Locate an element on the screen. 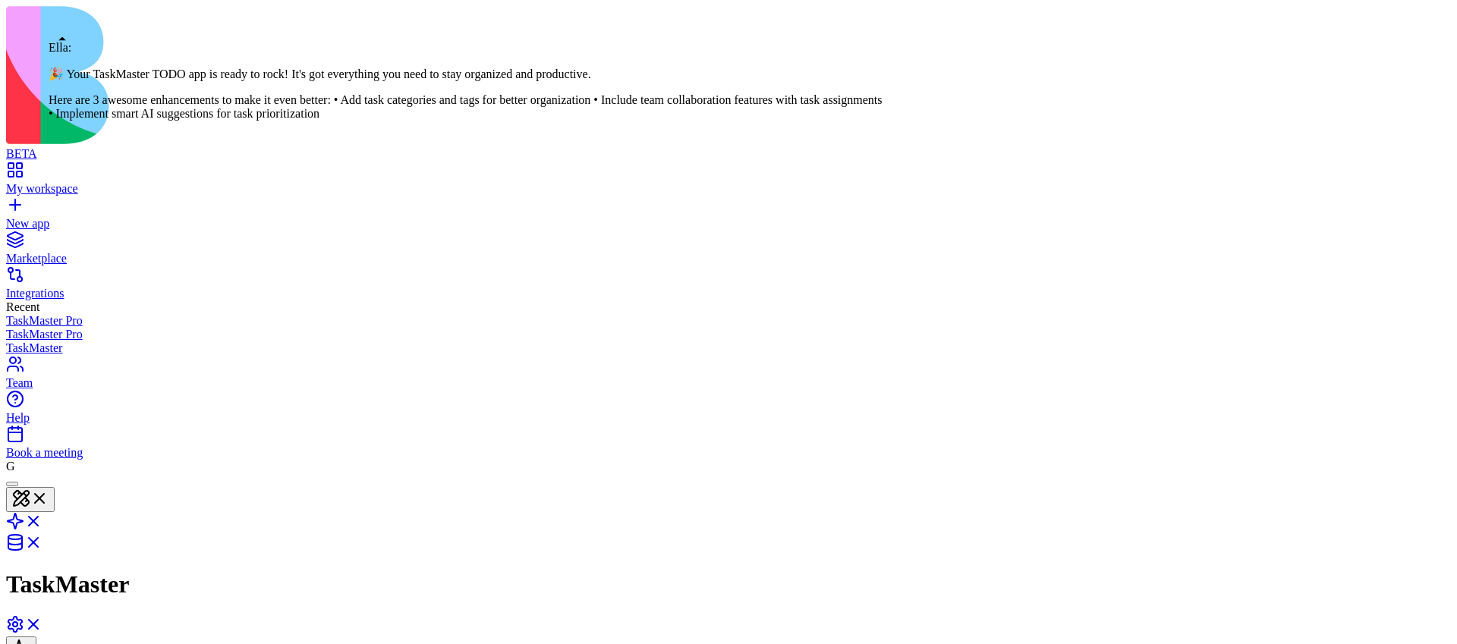  div: Team is located at coordinates (729, 383).